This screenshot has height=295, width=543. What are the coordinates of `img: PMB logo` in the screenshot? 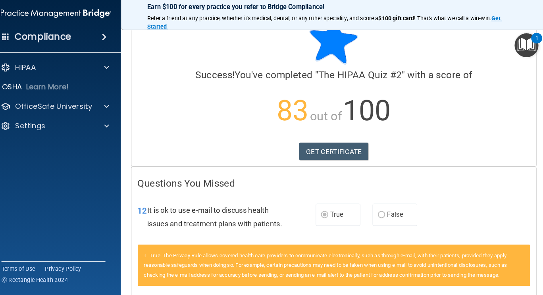 It's located at (64, 16).